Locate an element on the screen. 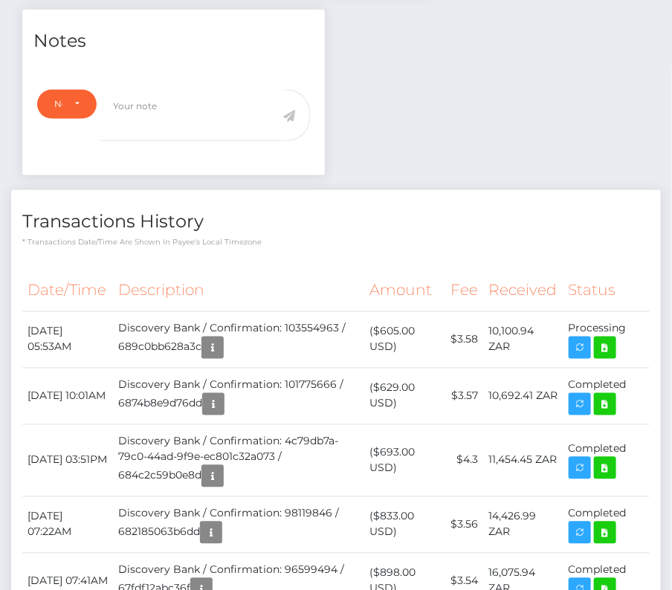 The width and height of the screenshot is (672, 590). td: 11,454.45 ZAR is located at coordinates (524, 460).